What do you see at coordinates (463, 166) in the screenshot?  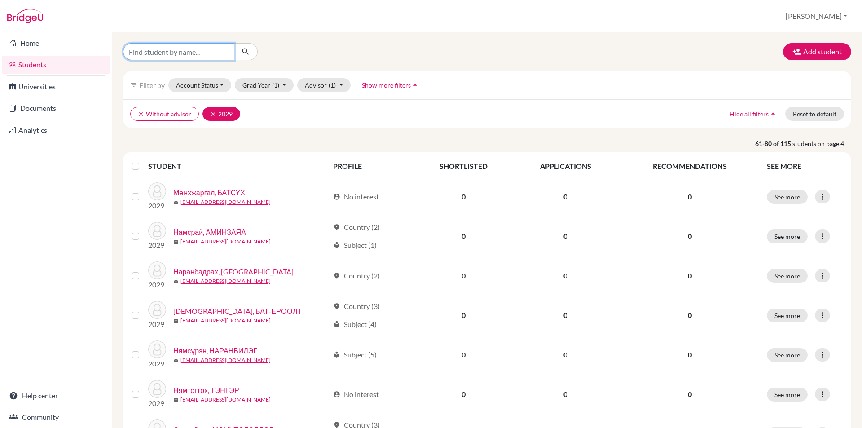 I see `th: SHORTLISTED` at bounding box center [463, 166].